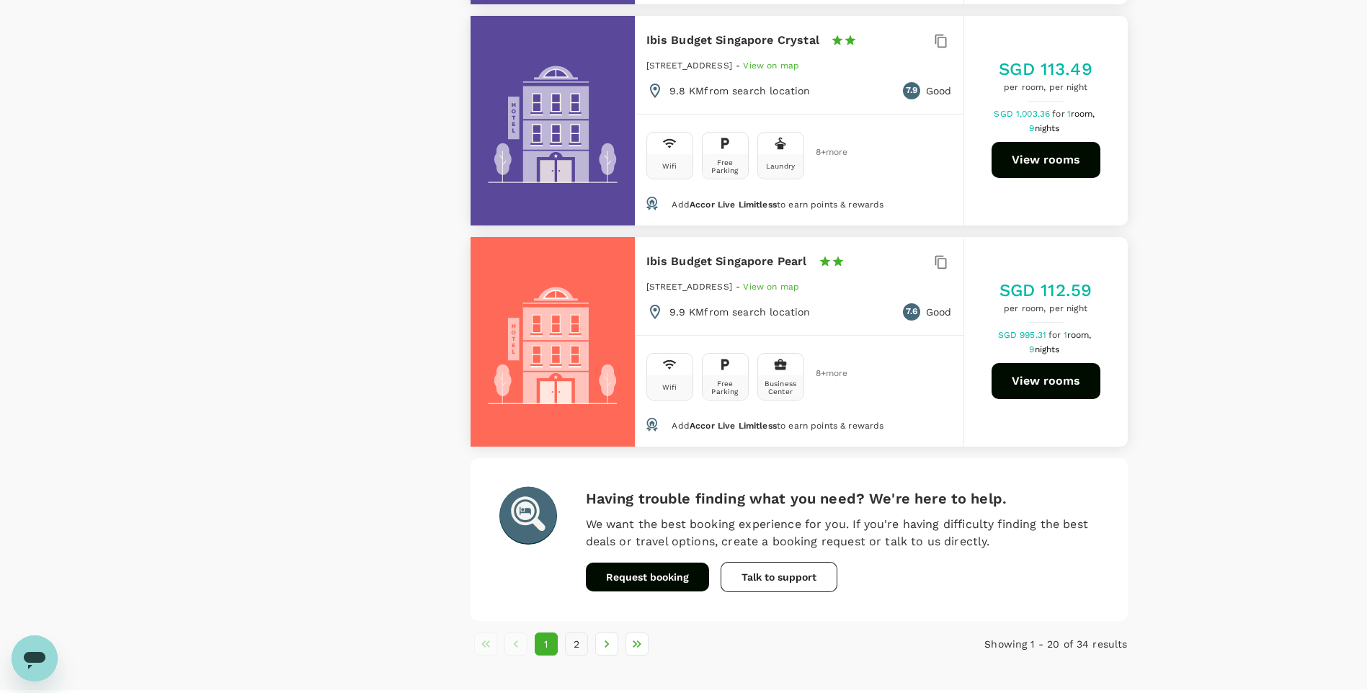 The height and width of the screenshot is (693, 1367). What do you see at coordinates (726, 262) in the screenshot?
I see `h6: Ibis Budget Singapore Pearl` at bounding box center [726, 262].